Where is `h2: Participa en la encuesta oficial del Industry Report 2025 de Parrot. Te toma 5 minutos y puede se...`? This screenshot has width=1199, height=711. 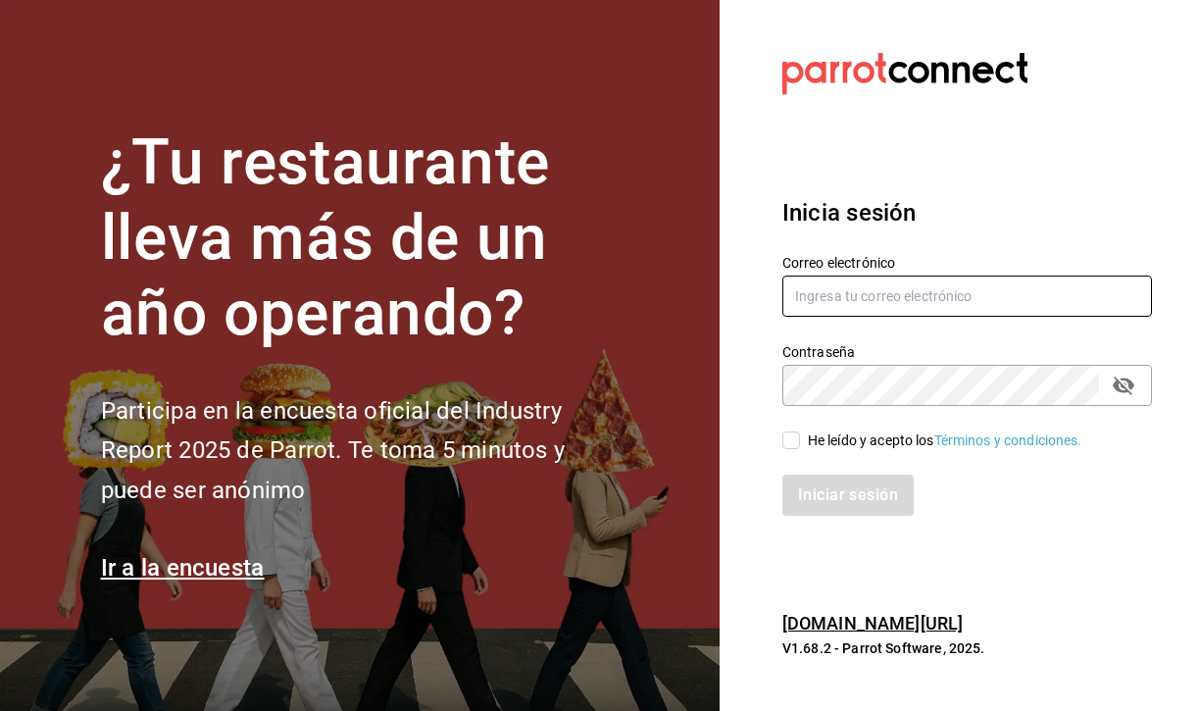 h2: Participa en la encuesta oficial del Industry Report 2025 de Parrot. Te toma 5 minutos y puede se... is located at coordinates (366, 451).